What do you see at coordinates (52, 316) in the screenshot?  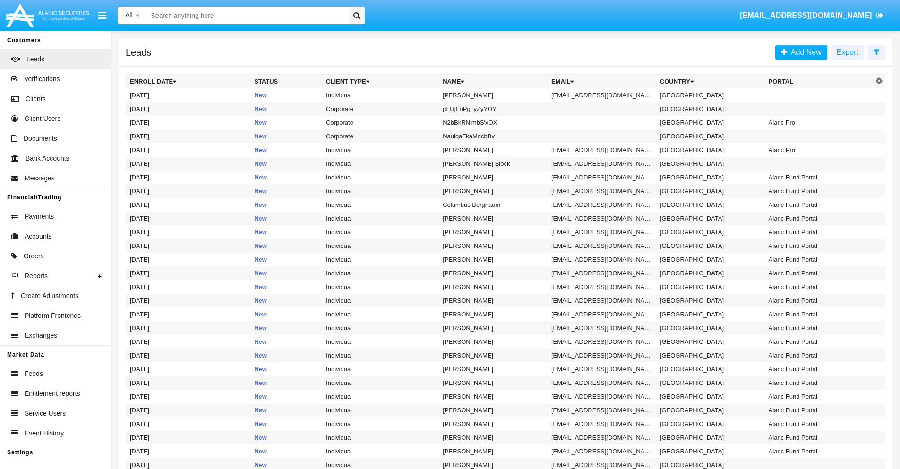 I see `span: Platform Frontends` at bounding box center [52, 316].